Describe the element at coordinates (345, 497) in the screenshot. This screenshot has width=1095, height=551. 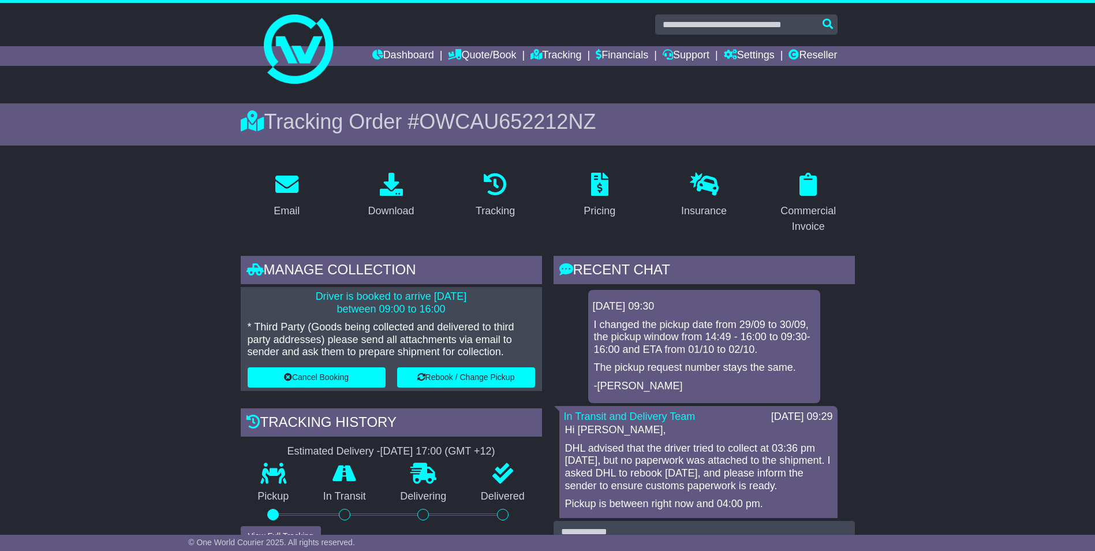
I see `p: In Transit` at that location.